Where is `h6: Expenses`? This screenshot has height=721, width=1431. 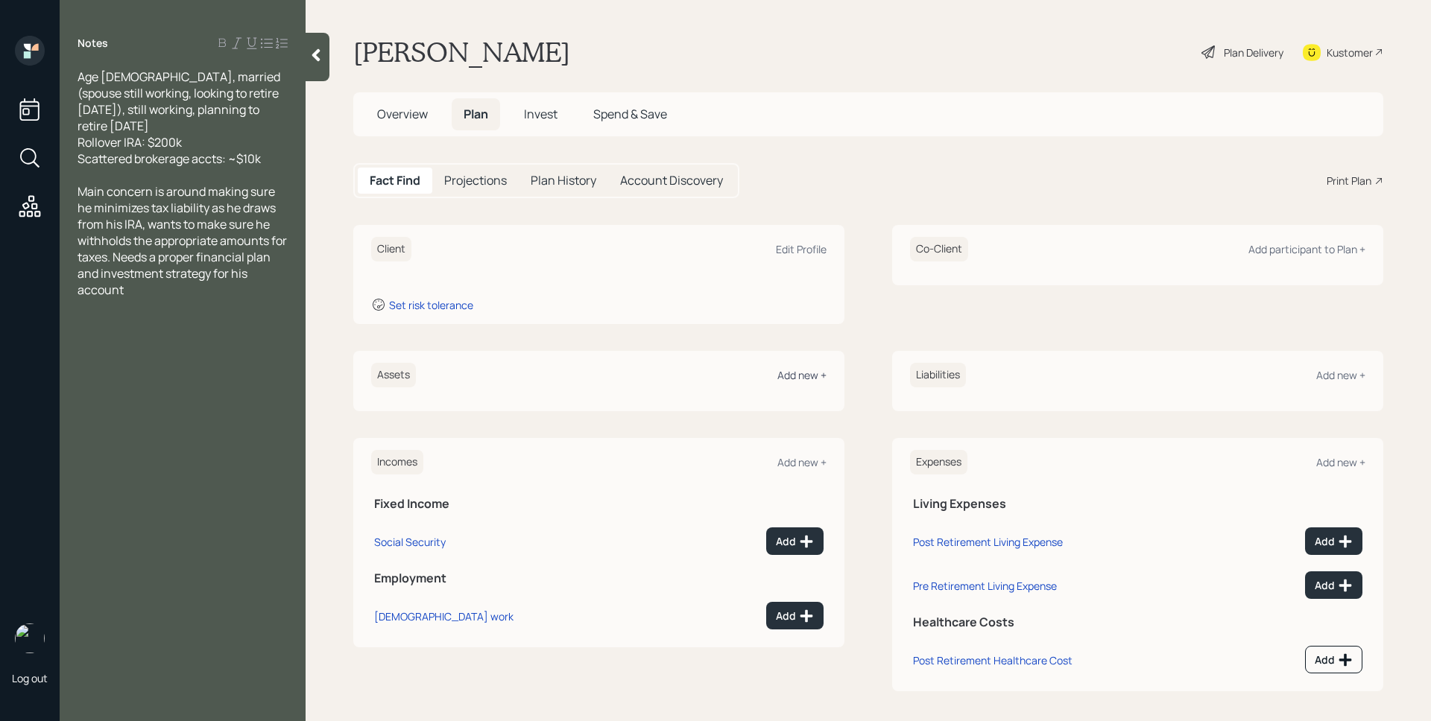
h6: Expenses is located at coordinates (938, 462).